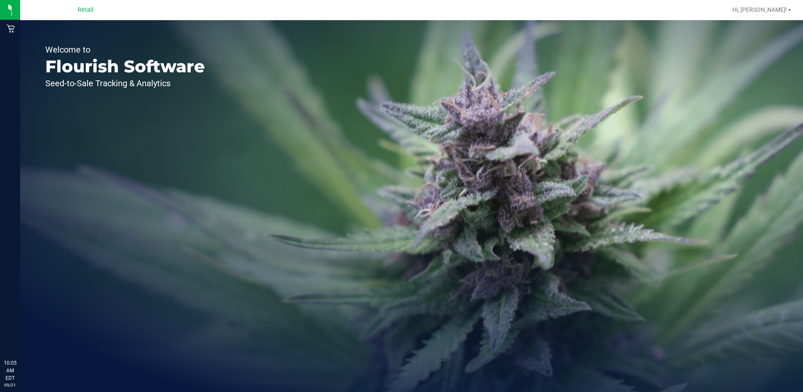  I want to click on p: Seed-to-Sale Tracking & Analytics, so click(125, 83).